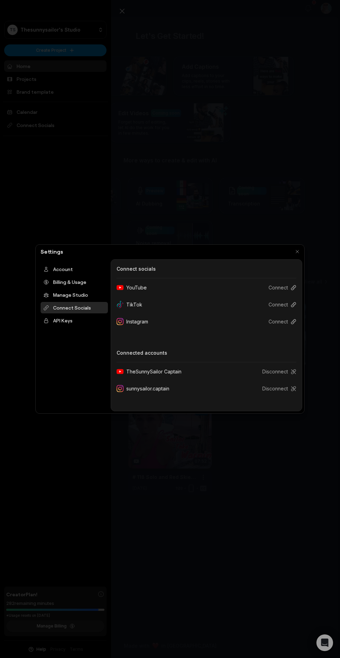  I want to click on h2: Settings, so click(52, 252).